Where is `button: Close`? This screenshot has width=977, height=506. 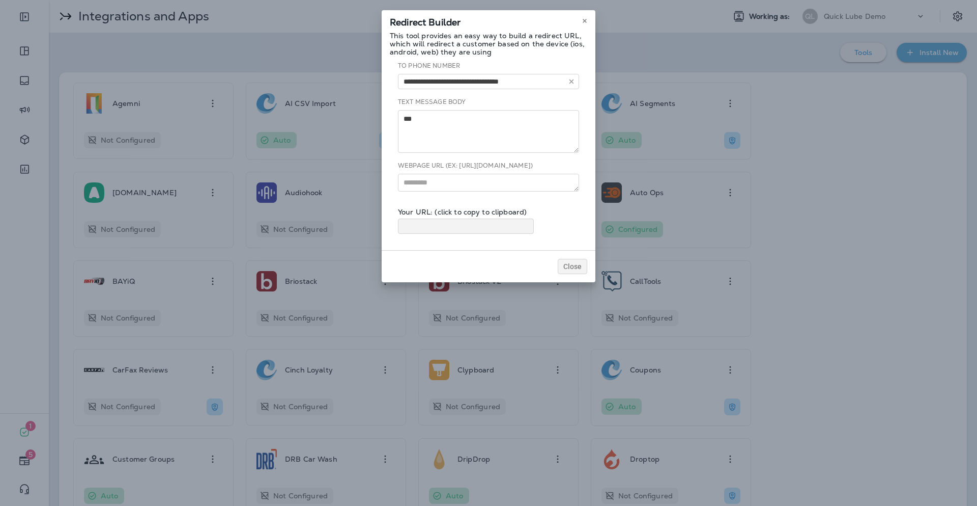 button: Close is located at coordinates (573, 266).